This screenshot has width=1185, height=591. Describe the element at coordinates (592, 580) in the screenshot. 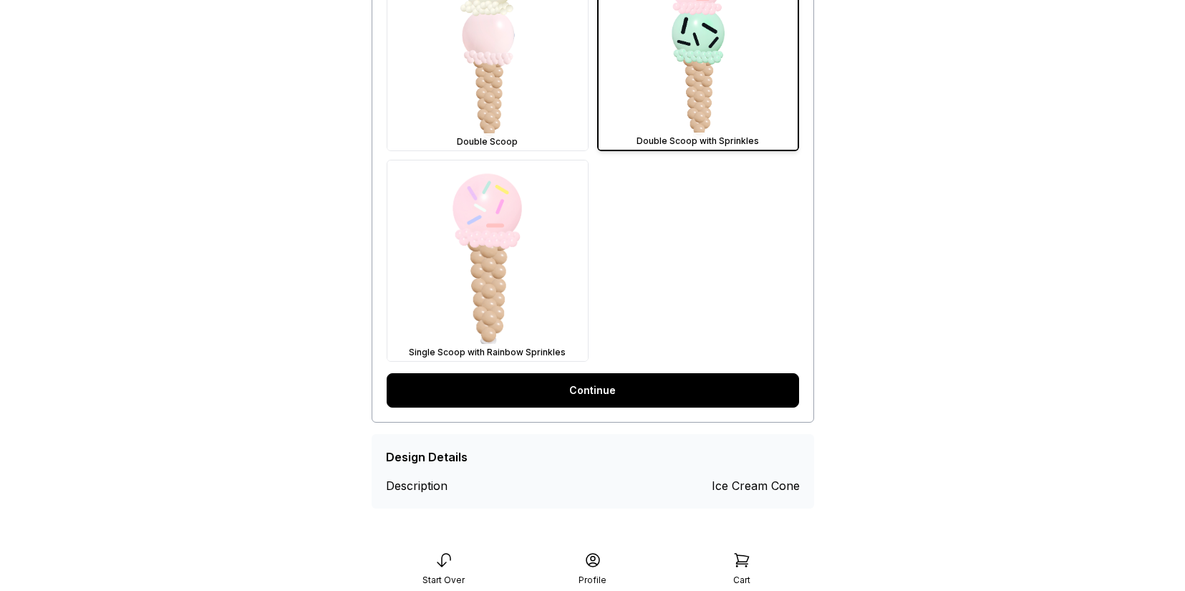

I see `div: Profile` at that location.